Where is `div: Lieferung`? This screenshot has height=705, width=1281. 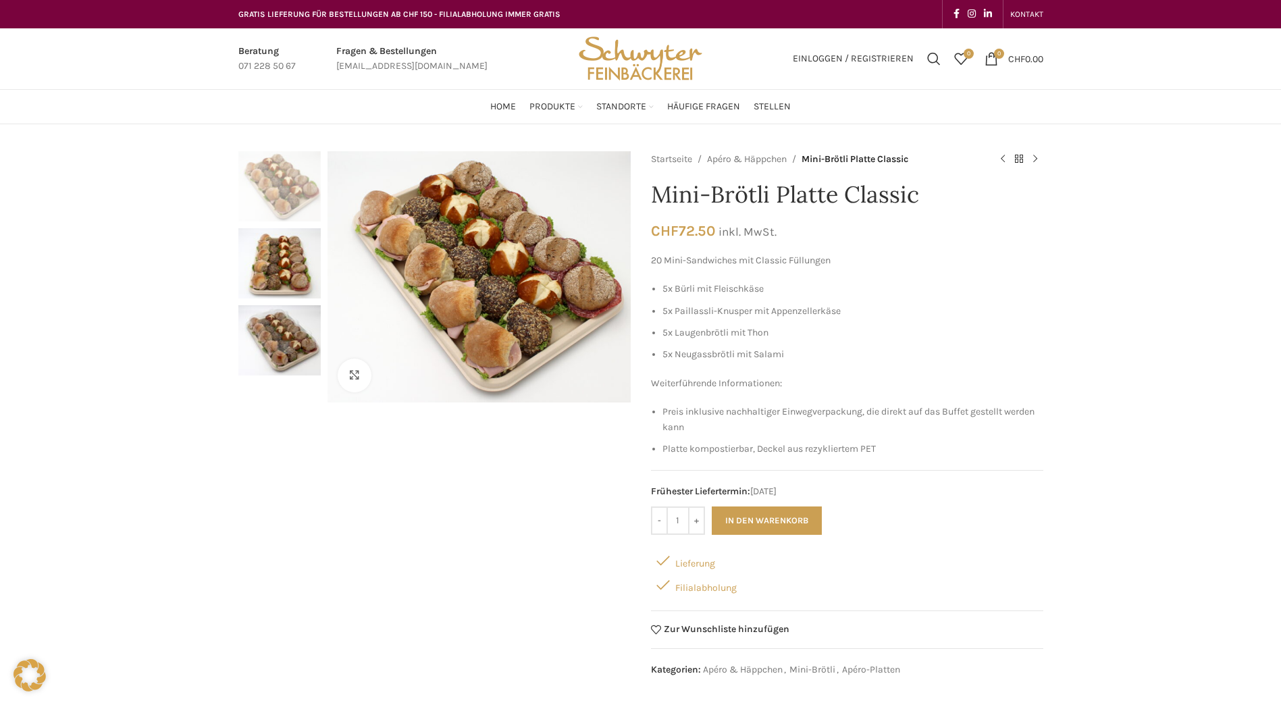
div: Lieferung is located at coordinates (847, 561).